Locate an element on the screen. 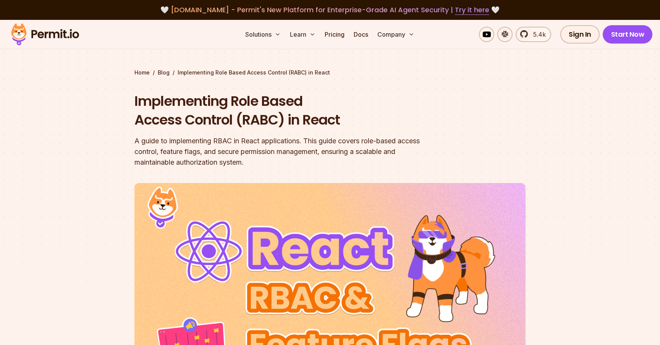  a: Pricing is located at coordinates (335, 34).